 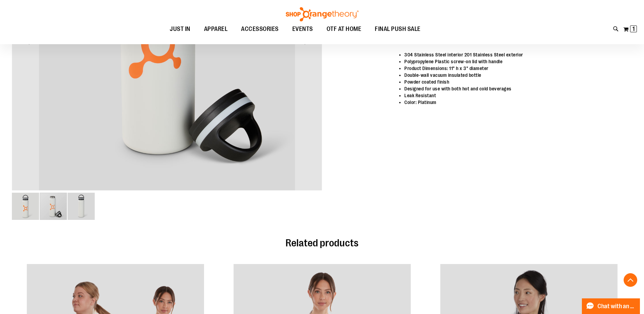 I want to click on li: Double-wall vacuum insulated bottle, so click(x=515, y=75).